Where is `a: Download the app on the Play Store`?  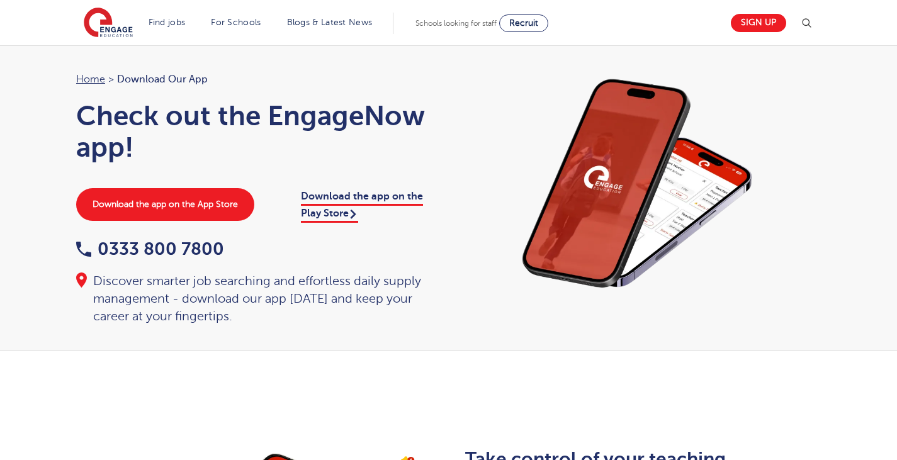 a: Download the app on the Play Store is located at coordinates (362, 207).